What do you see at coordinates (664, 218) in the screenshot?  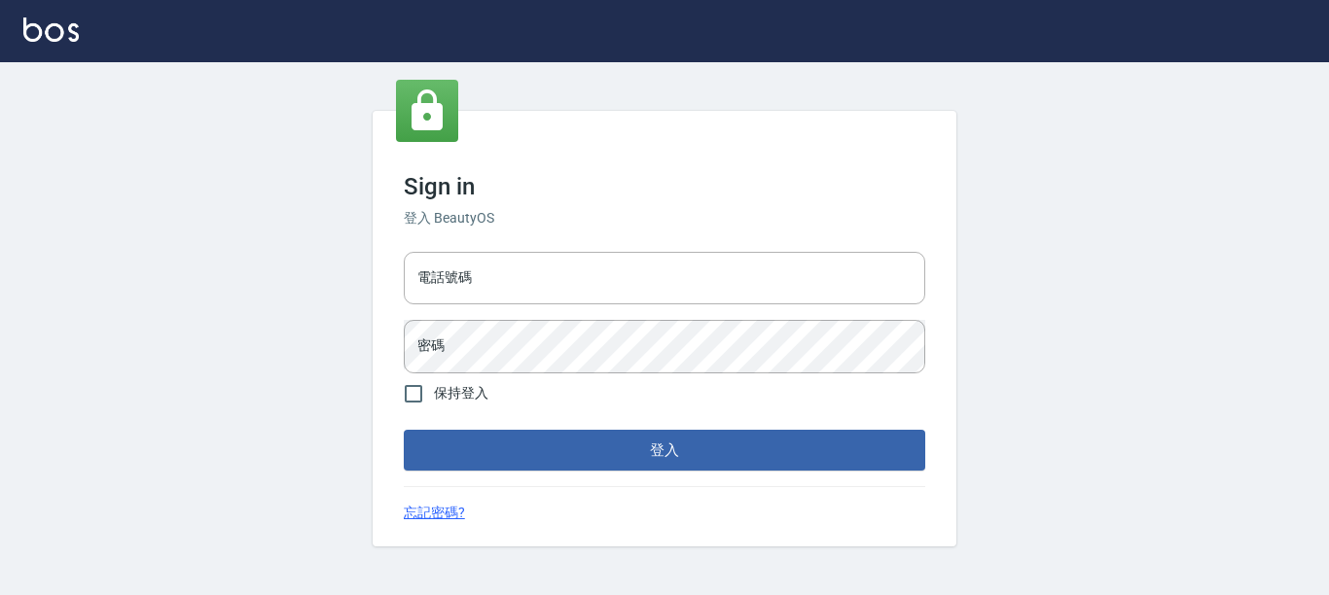 I see `h6: 登入 BeautyOS` at bounding box center [664, 218].